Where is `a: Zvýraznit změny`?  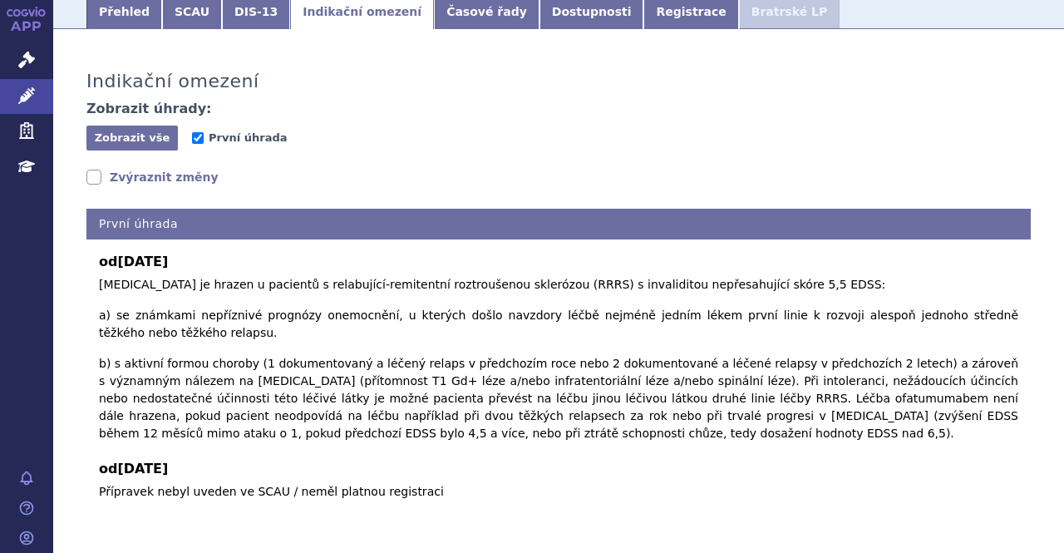 a: Zvýraznit změny is located at coordinates (152, 177).